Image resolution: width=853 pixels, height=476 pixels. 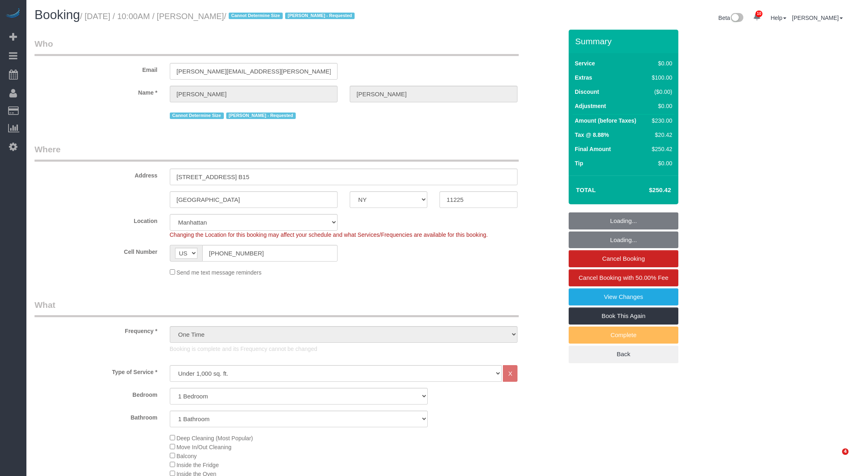 I want to click on legend: Who, so click(x=277, y=47).